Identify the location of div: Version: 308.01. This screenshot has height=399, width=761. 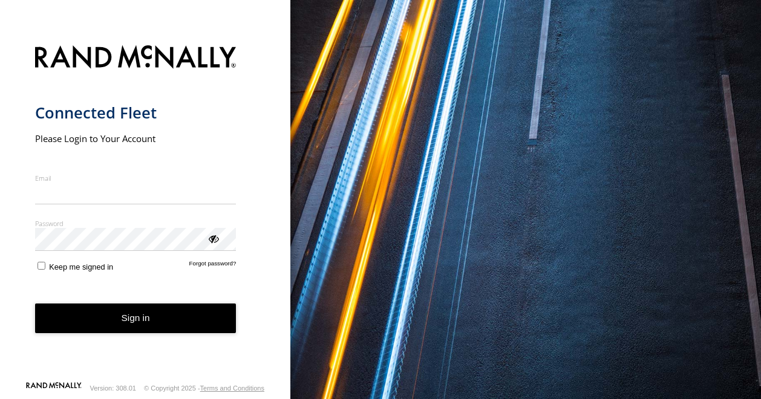
(113, 388).